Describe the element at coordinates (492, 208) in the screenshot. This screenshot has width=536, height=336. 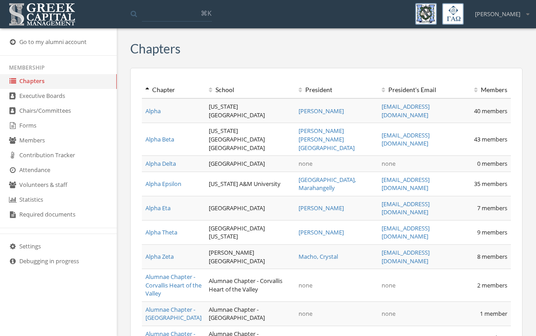
I see `span: 7 members` at that location.